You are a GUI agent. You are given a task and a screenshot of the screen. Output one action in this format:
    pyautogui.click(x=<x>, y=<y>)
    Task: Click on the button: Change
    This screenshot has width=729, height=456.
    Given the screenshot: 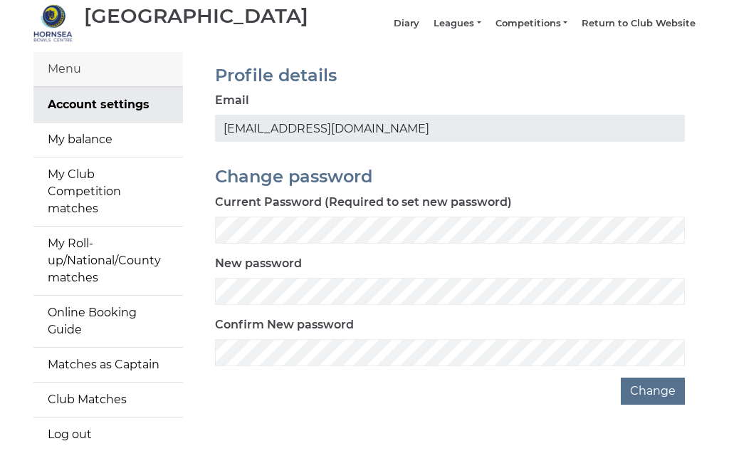 What is the action you would take?
    pyautogui.click(x=653, y=392)
    